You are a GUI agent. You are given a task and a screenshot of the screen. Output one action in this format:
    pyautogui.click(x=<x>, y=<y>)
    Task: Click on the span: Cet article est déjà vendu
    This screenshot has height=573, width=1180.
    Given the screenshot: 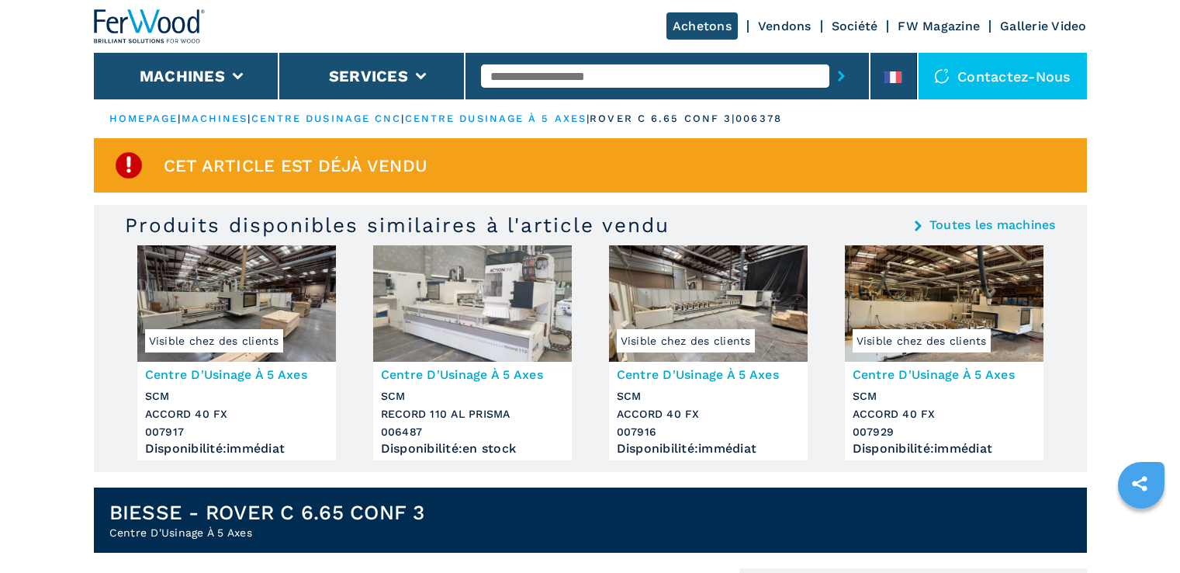 What is the action you would take?
    pyautogui.click(x=296, y=165)
    